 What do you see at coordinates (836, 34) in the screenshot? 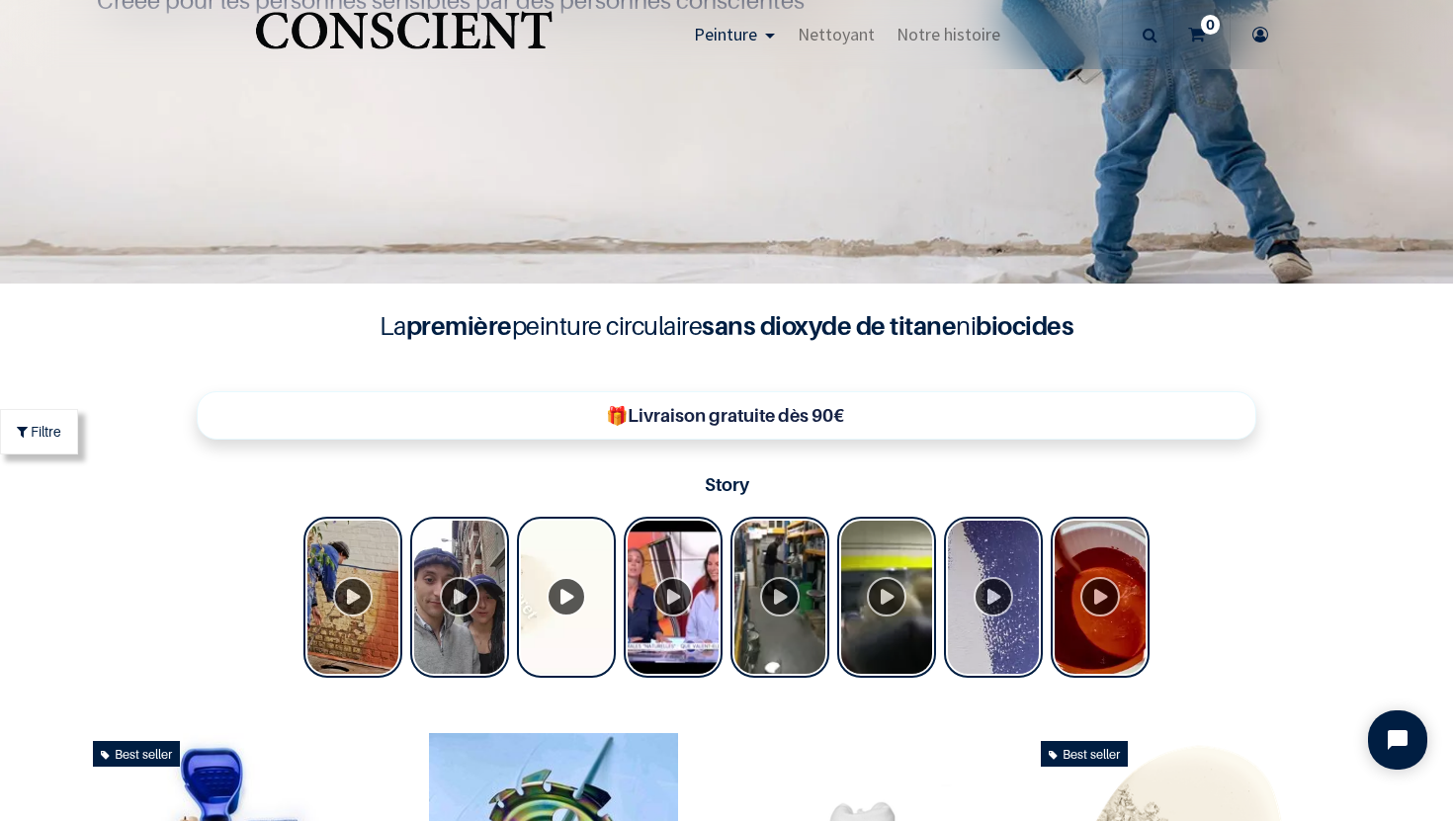
I see `span: Nettoyant` at bounding box center [836, 34].